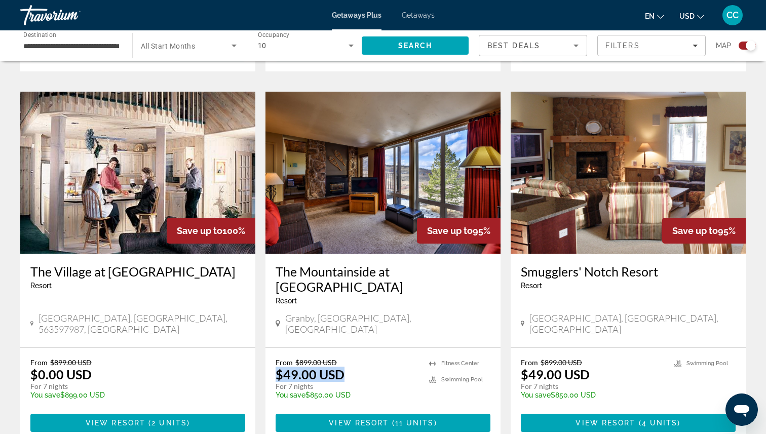 Image resolution: width=766 pixels, height=434 pixels. I want to click on img: The Village at Izatys, so click(138, 173).